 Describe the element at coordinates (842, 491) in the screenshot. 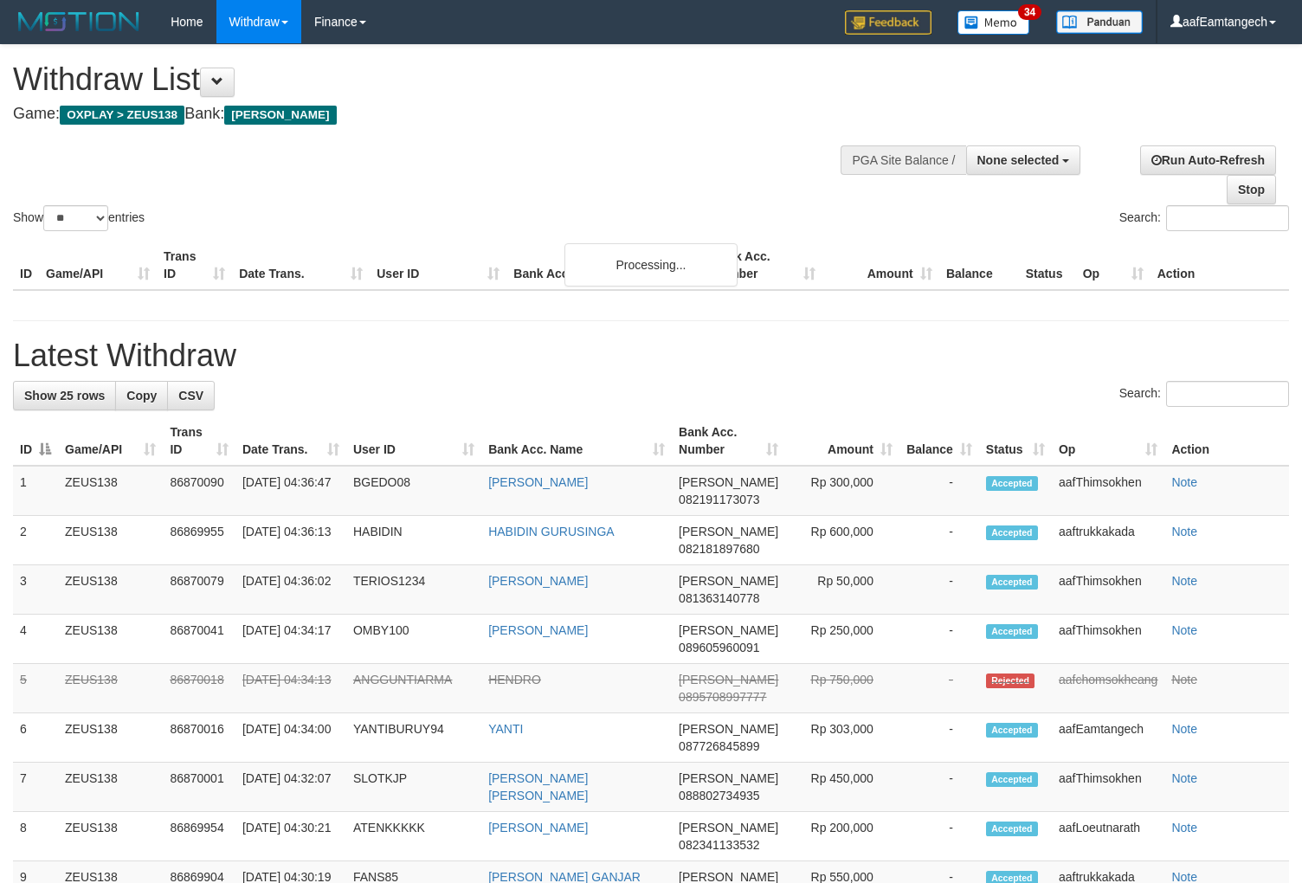

I see `td: Rp 300,000` at that location.